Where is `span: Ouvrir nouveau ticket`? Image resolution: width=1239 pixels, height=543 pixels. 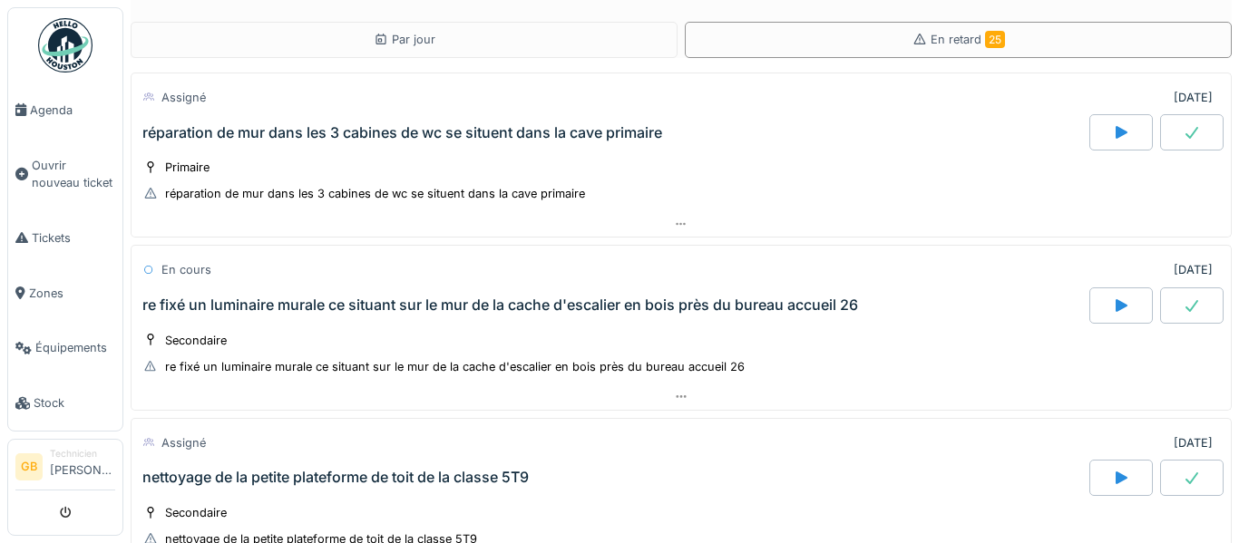 span: Ouvrir nouveau ticket is located at coordinates (73, 174).